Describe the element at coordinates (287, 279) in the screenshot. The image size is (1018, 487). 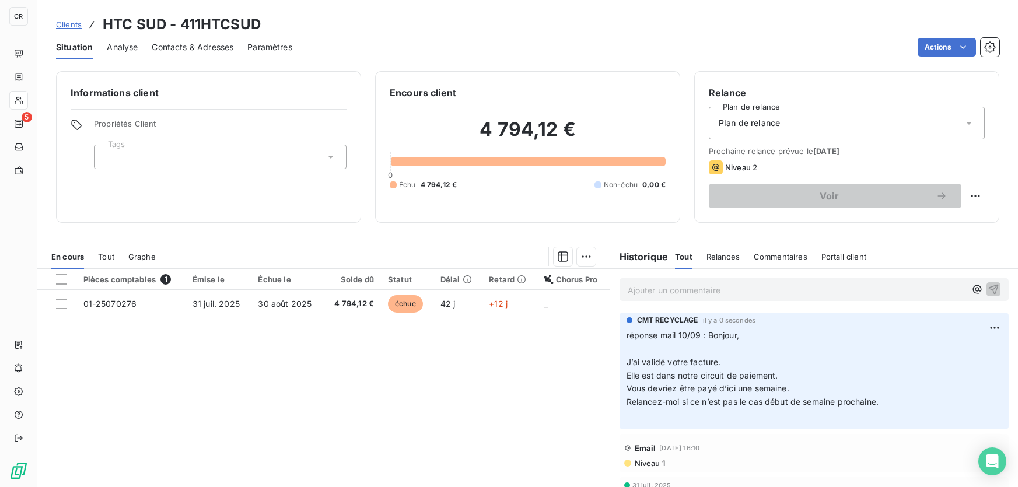
I see `div: Échue le` at that location.